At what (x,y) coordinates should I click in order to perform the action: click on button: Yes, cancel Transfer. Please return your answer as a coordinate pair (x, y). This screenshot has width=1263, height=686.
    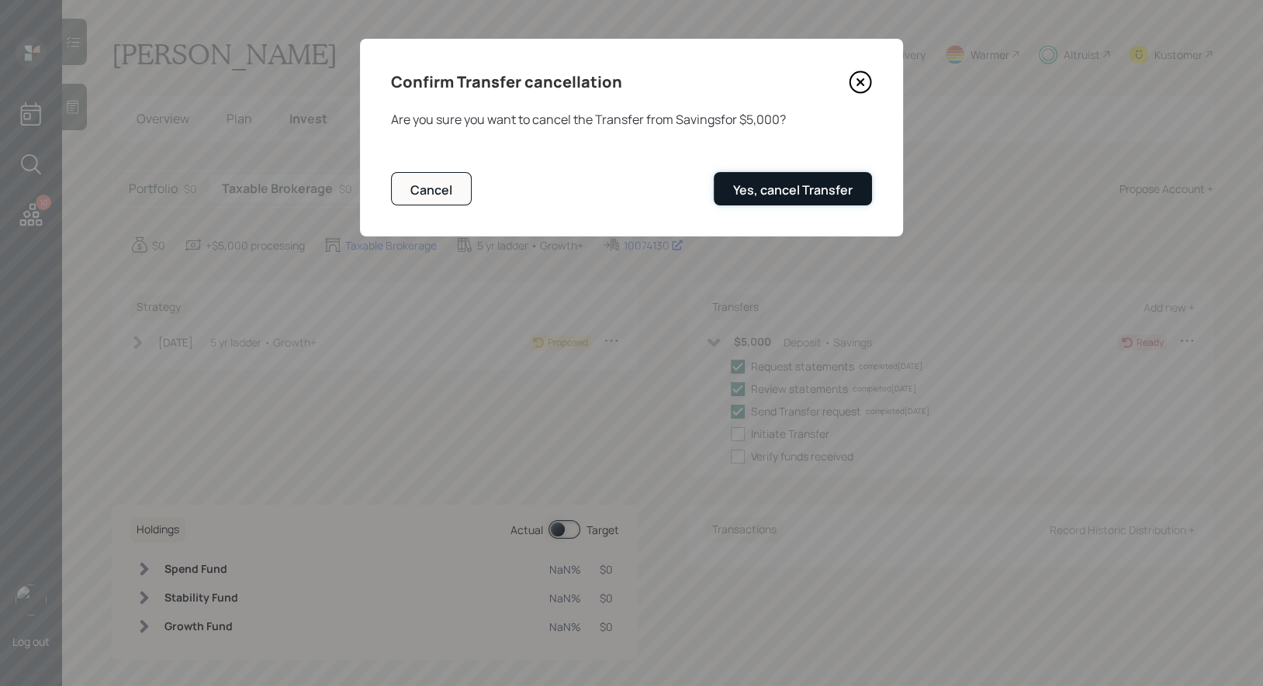
    Looking at the image, I should click on (793, 188).